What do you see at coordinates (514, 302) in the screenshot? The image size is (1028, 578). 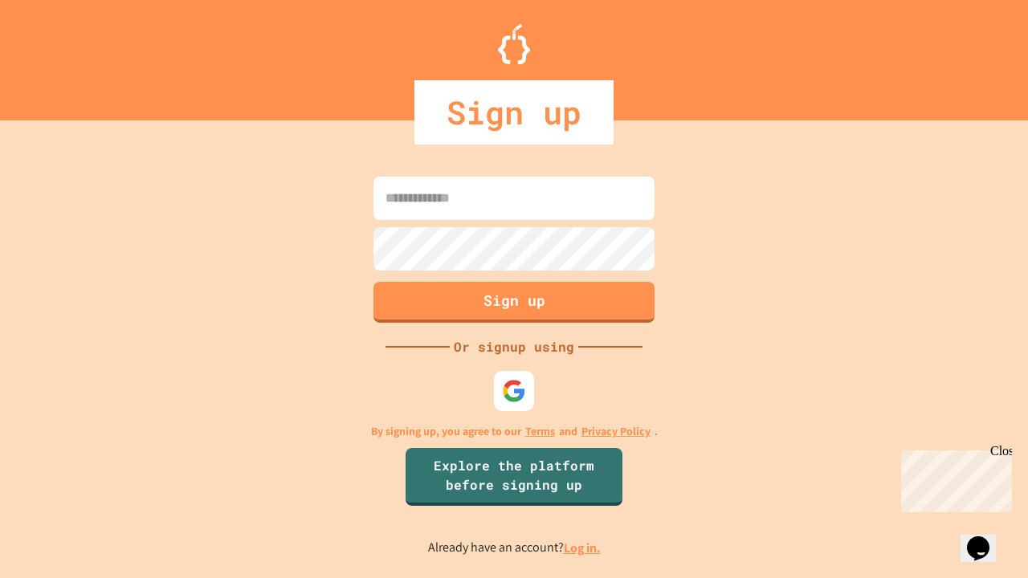 I see `button: Sign up` at bounding box center [514, 302].